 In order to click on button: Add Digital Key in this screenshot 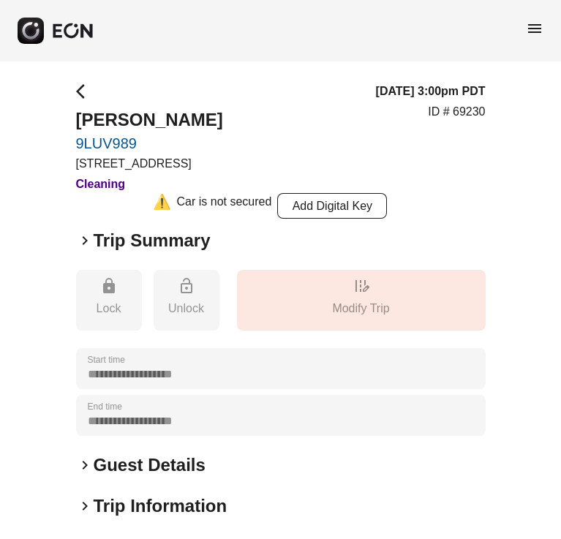, I will do `click(332, 206)`.